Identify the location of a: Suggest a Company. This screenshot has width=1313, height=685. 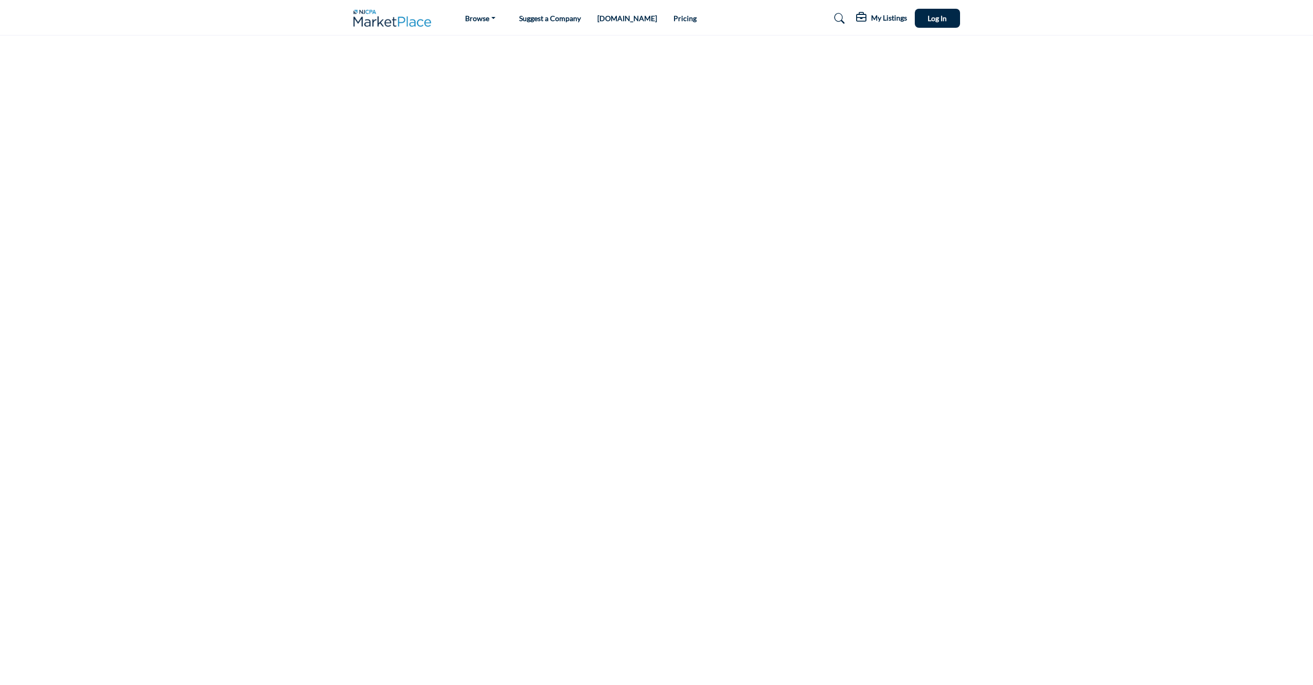
(550, 18).